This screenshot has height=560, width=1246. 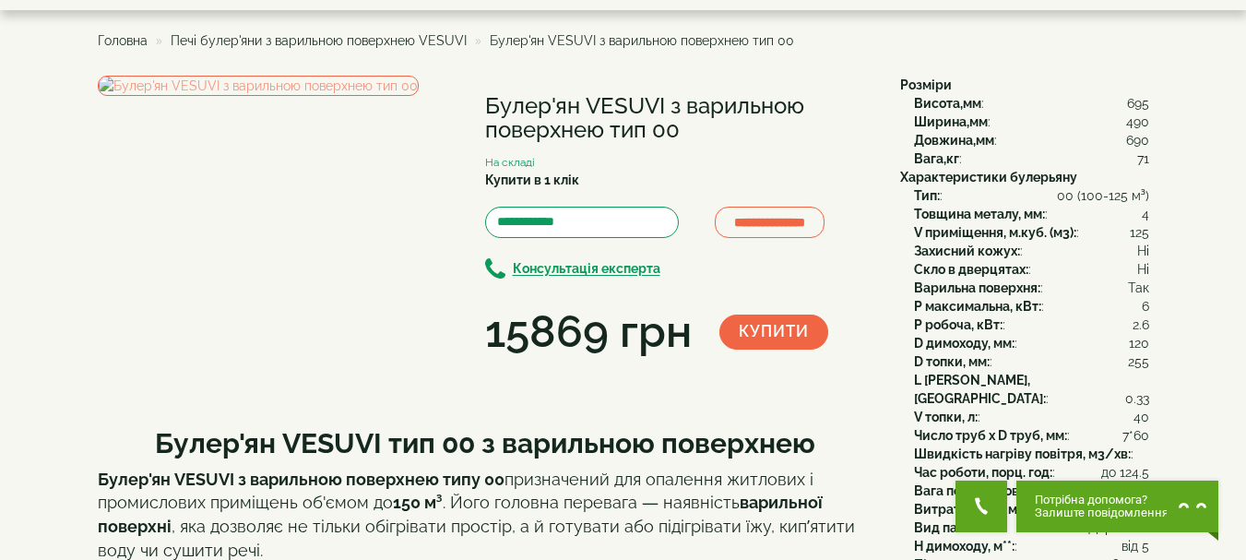 I want to click on span: 00 (100-125 м³), so click(x=1103, y=196).